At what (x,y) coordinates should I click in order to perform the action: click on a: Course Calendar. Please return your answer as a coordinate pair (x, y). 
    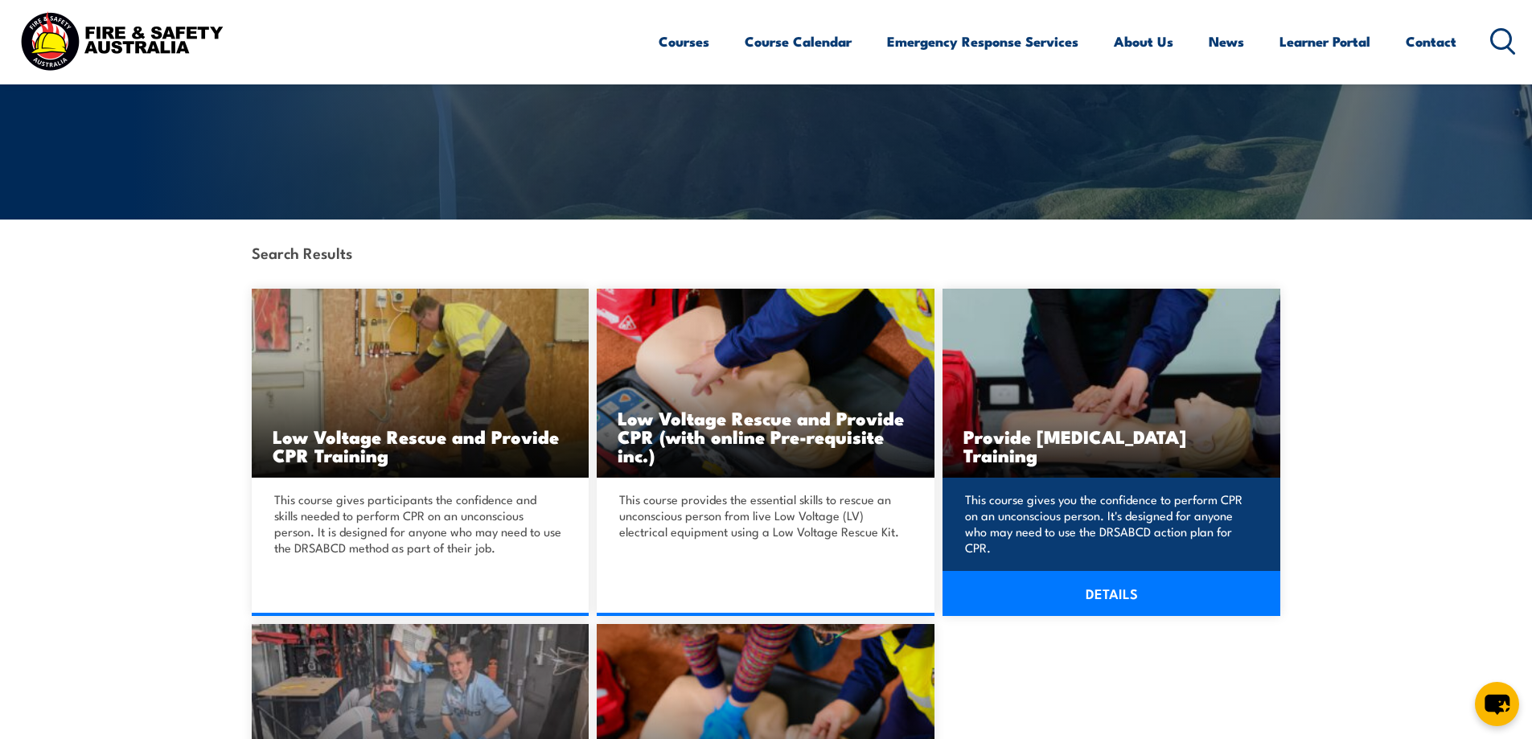
    Looking at the image, I should click on (798, 41).